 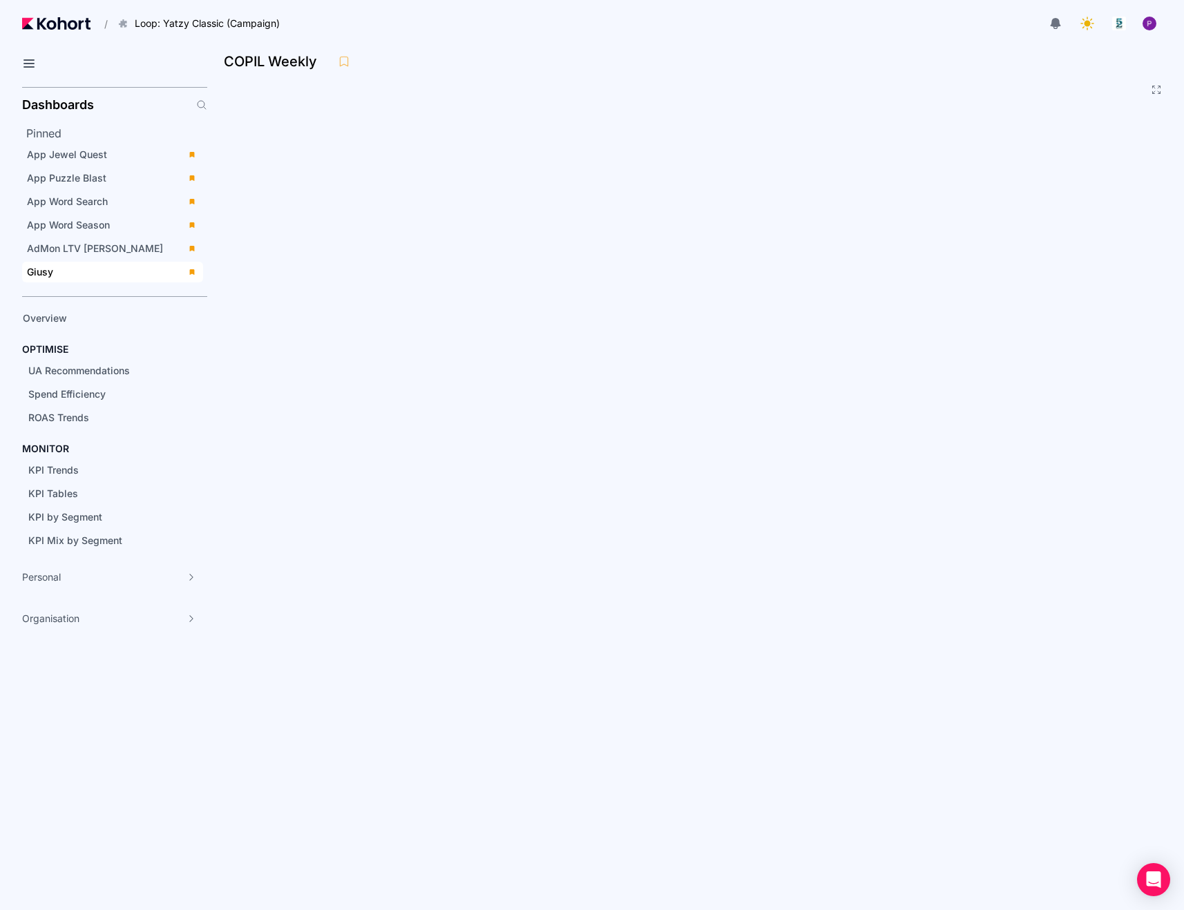 What do you see at coordinates (65, 517) in the screenshot?
I see `span: KPI by Segment` at bounding box center [65, 517].